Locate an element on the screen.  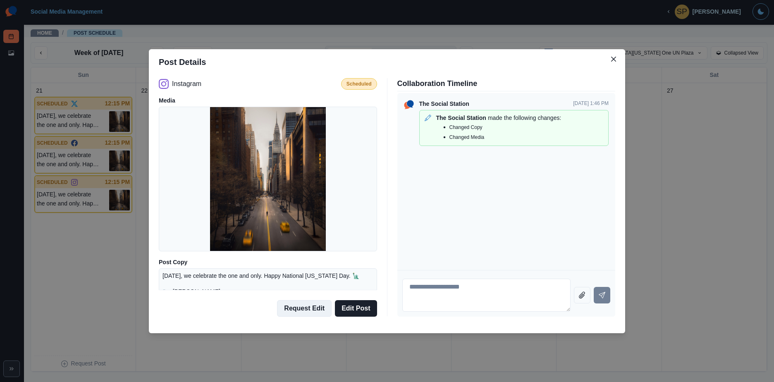
p: Collaboration Timeline is located at coordinates (506, 83).